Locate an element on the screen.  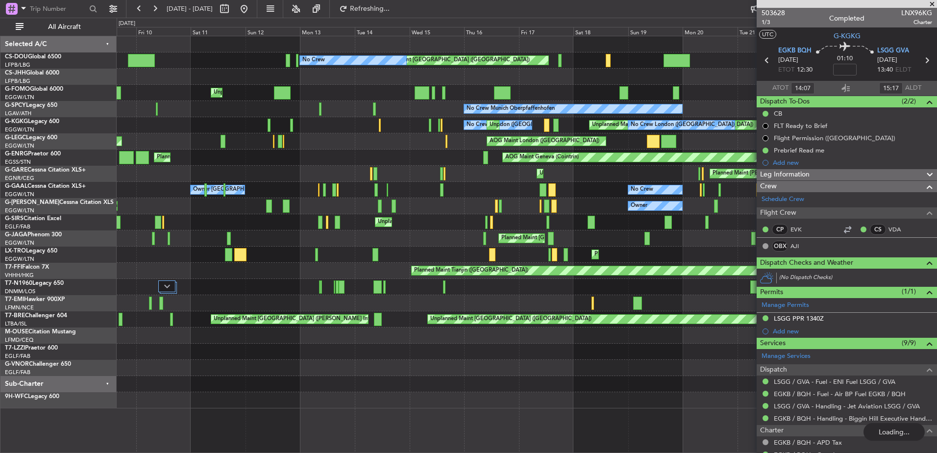
span: Dispatch is located at coordinates (773, 369).